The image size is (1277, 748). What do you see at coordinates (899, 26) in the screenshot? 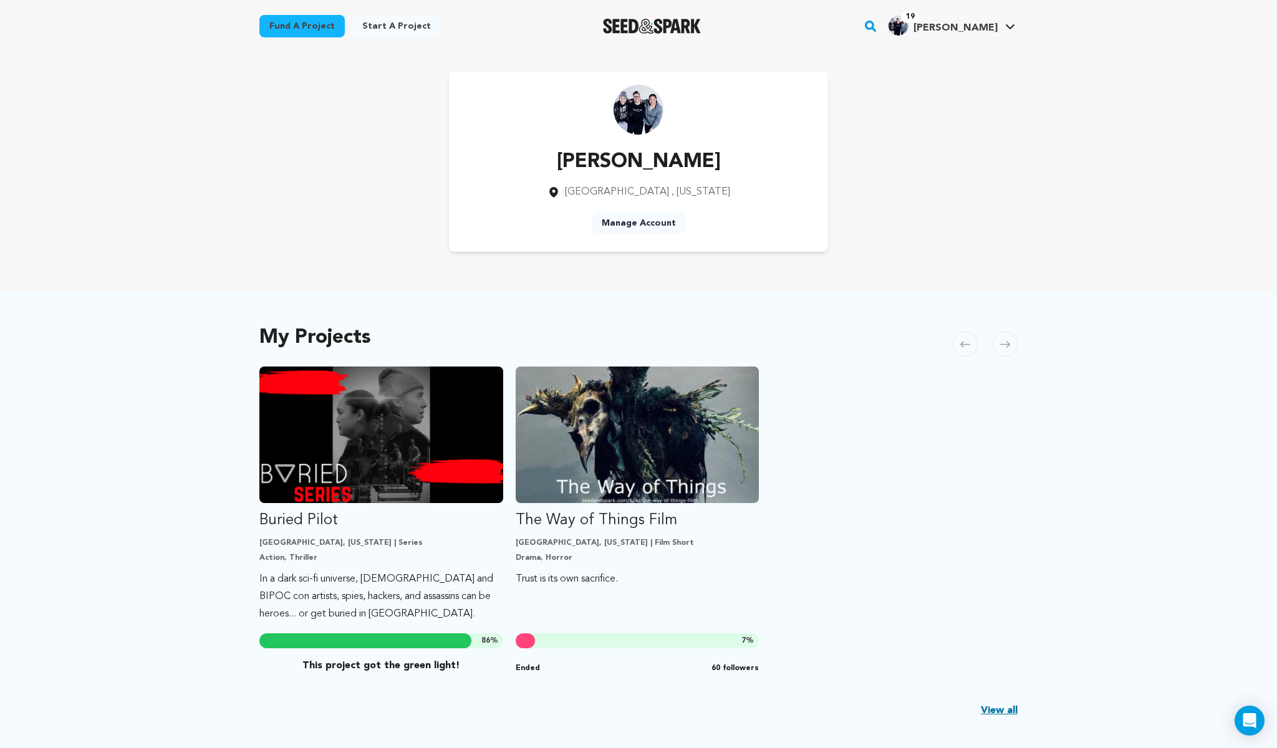
I see `img: Mo%2C%20me%20and%20Bea.jpg` at bounding box center [899, 26].